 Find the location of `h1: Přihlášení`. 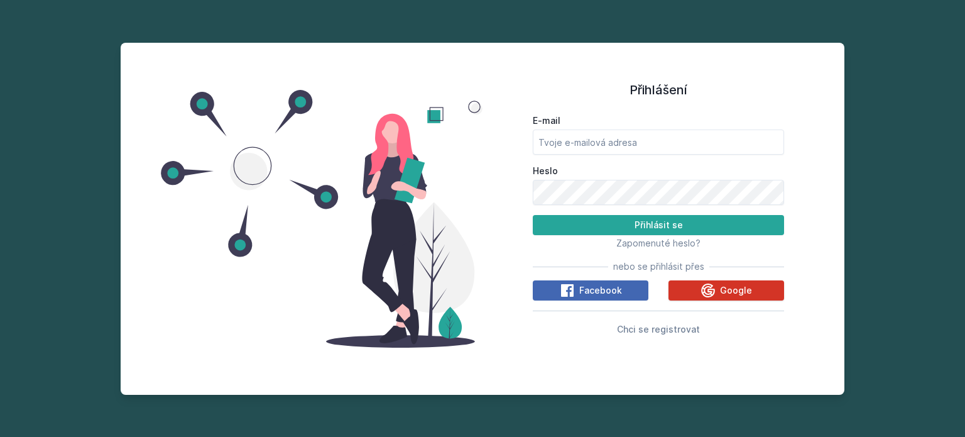

h1: Přihlášení is located at coordinates (658, 90).